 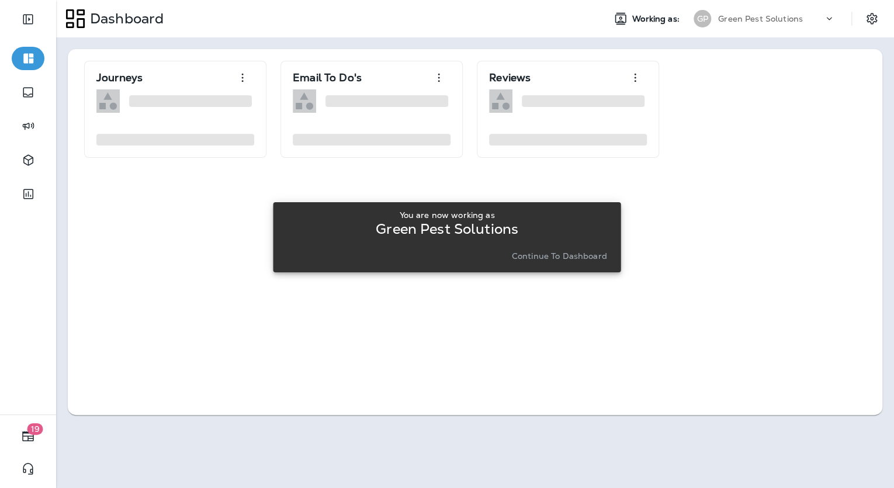 What do you see at coordinates (119, 78) in the screenshot?
I see `p: Journeys` at bounding box center [119, 78].